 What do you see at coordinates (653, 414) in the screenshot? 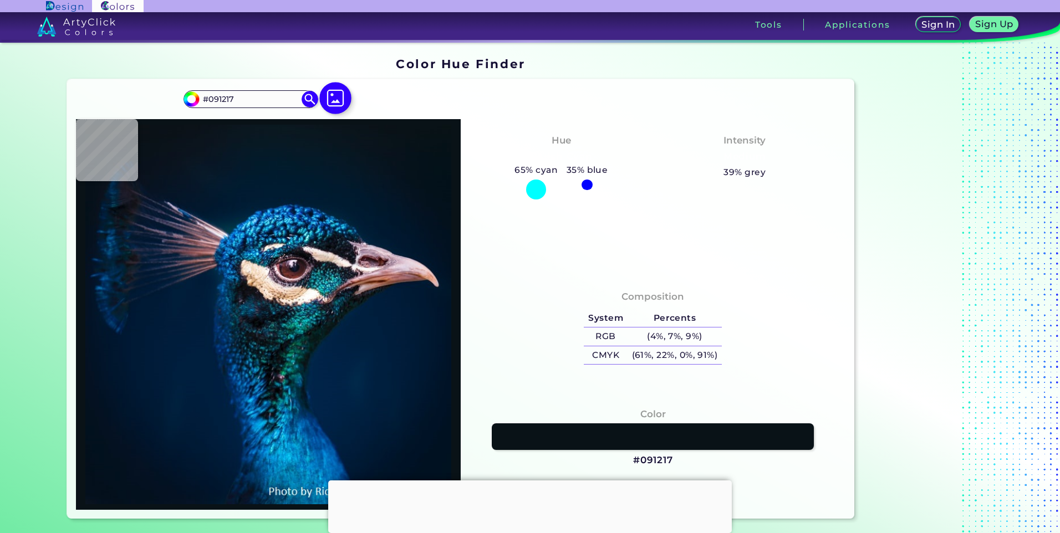
I see `h4: Color` at bounding box center [653, 414].